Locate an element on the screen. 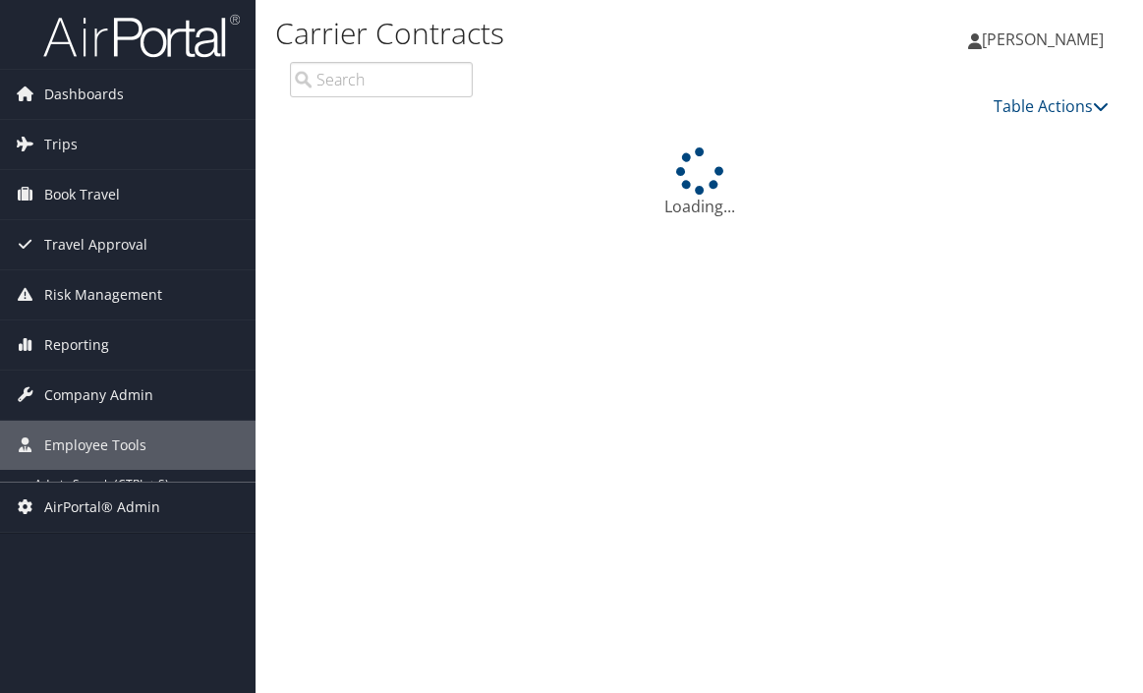  span: Dashboards is located at coordinates (84, 94).